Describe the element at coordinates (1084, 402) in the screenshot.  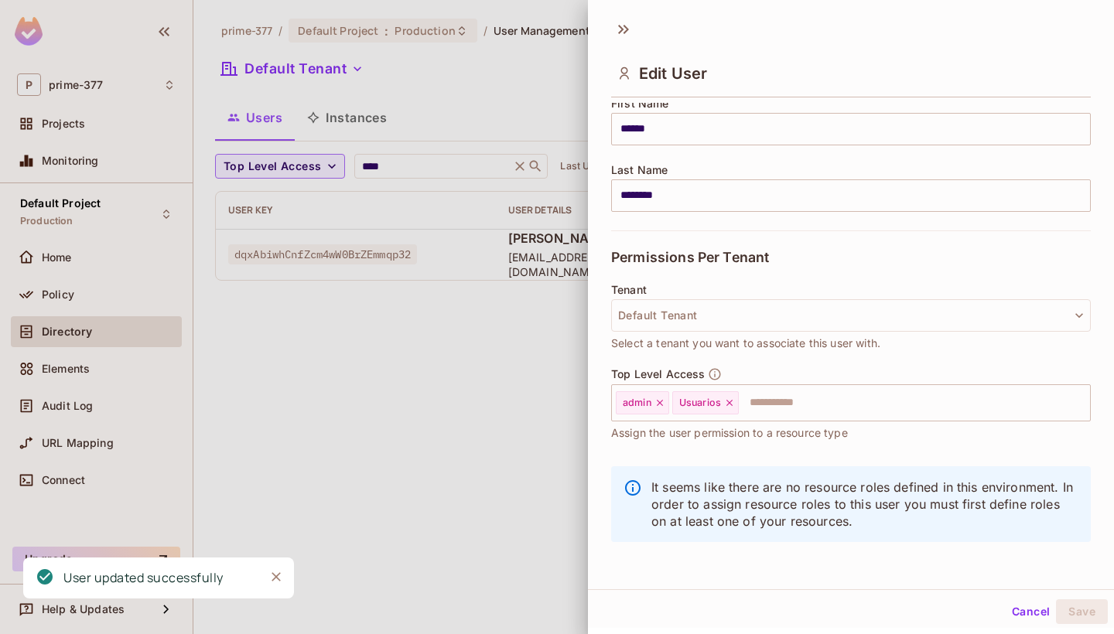
I see `button: Open` at that location.